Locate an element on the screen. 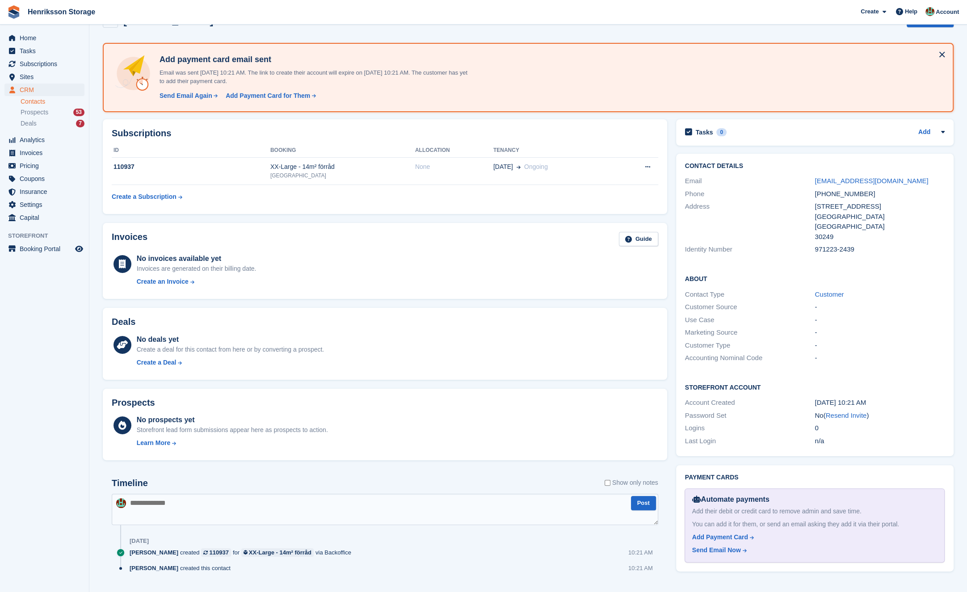  span: Help is located at coordinates (911, 12).